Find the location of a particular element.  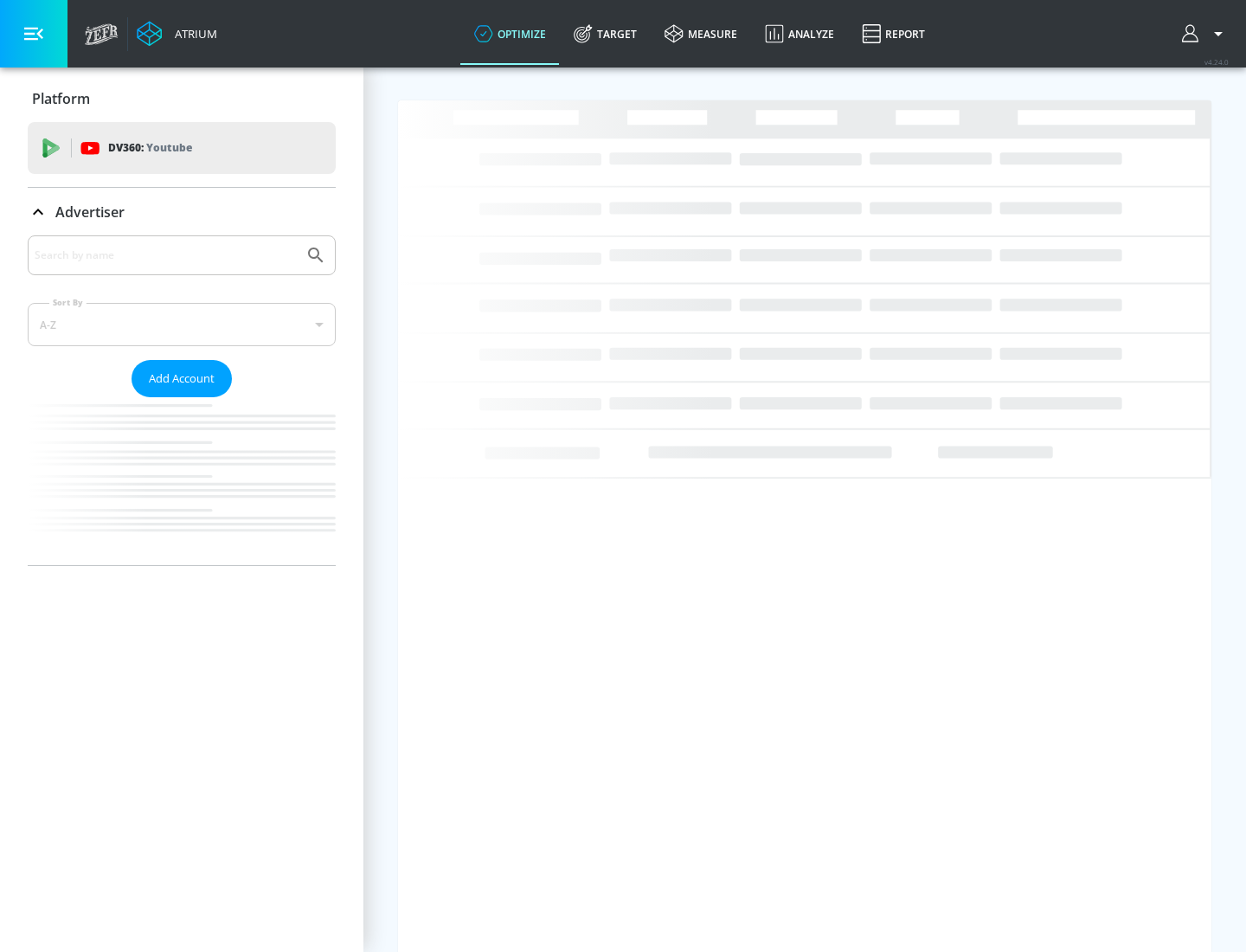

div: Atrium is located at coordinates (192, 34).